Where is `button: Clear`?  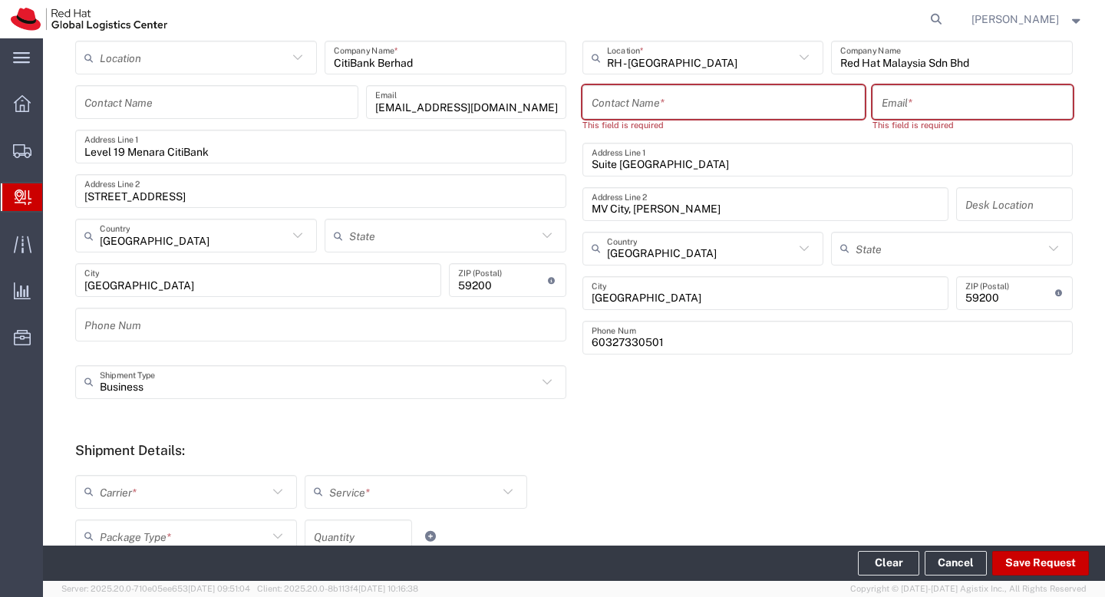
button: Clear is located at coordinates (889, 563).